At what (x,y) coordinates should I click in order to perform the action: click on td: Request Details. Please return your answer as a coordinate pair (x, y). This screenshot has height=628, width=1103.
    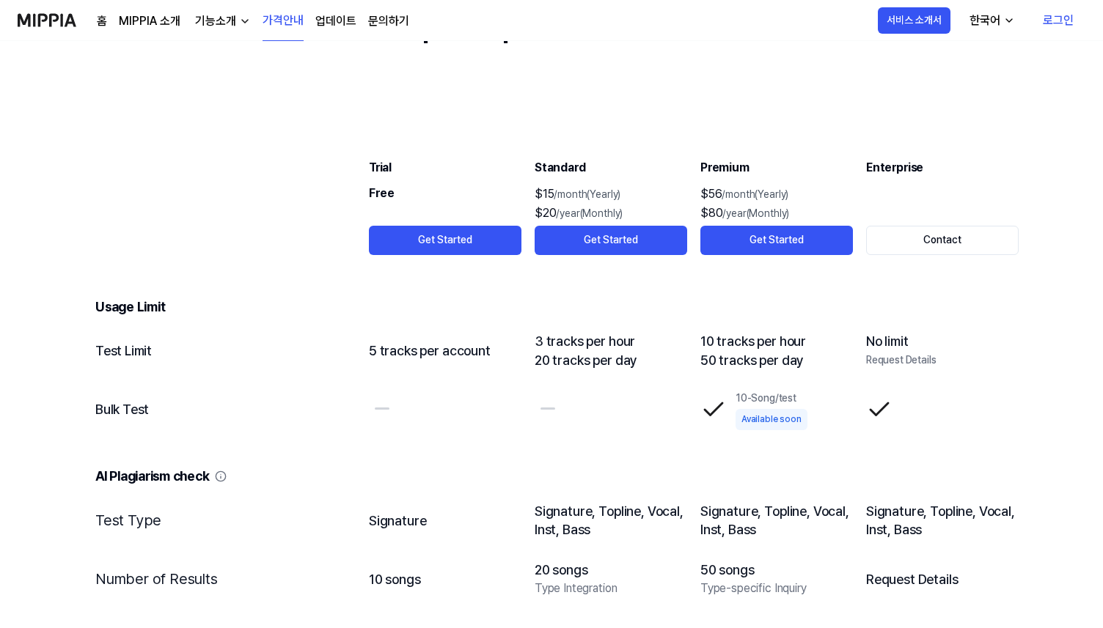
    Looking at the image, I should click on (942, 579).